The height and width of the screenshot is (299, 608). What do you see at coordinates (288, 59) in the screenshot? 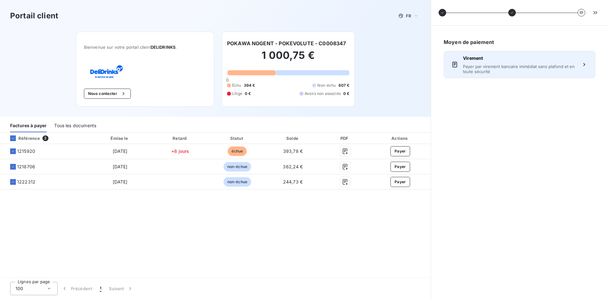
I see `h2: 1 000,75 €` at bounding box center [288, 59].